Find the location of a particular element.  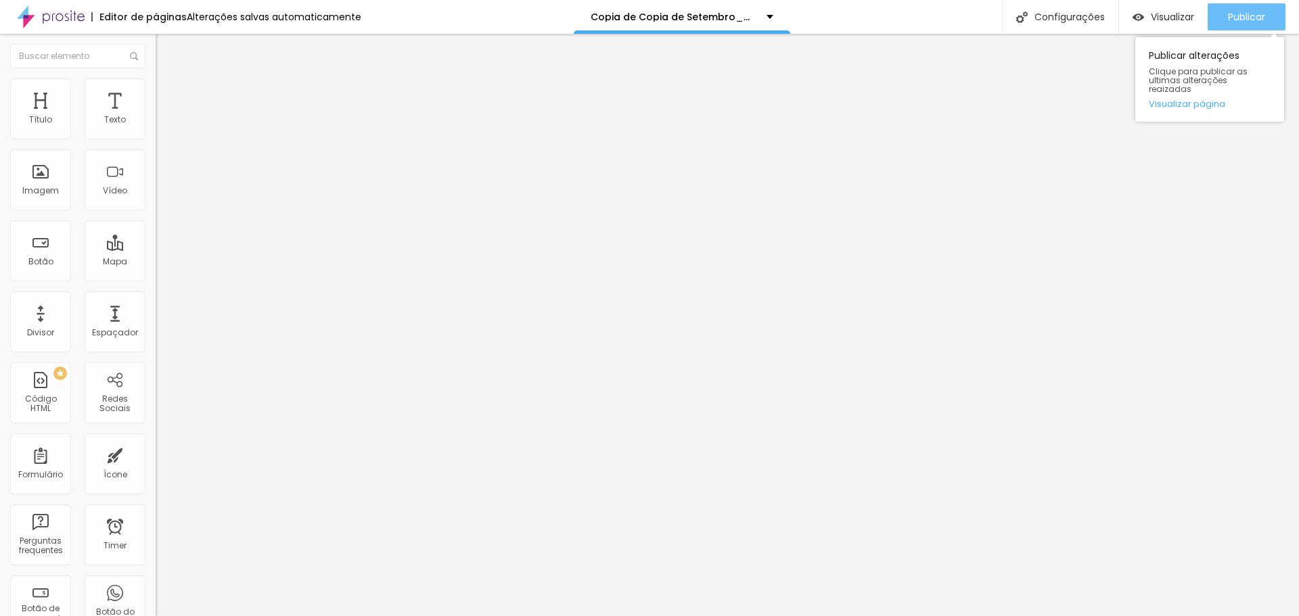

div: Mapa is located at coordinates (115, 262).